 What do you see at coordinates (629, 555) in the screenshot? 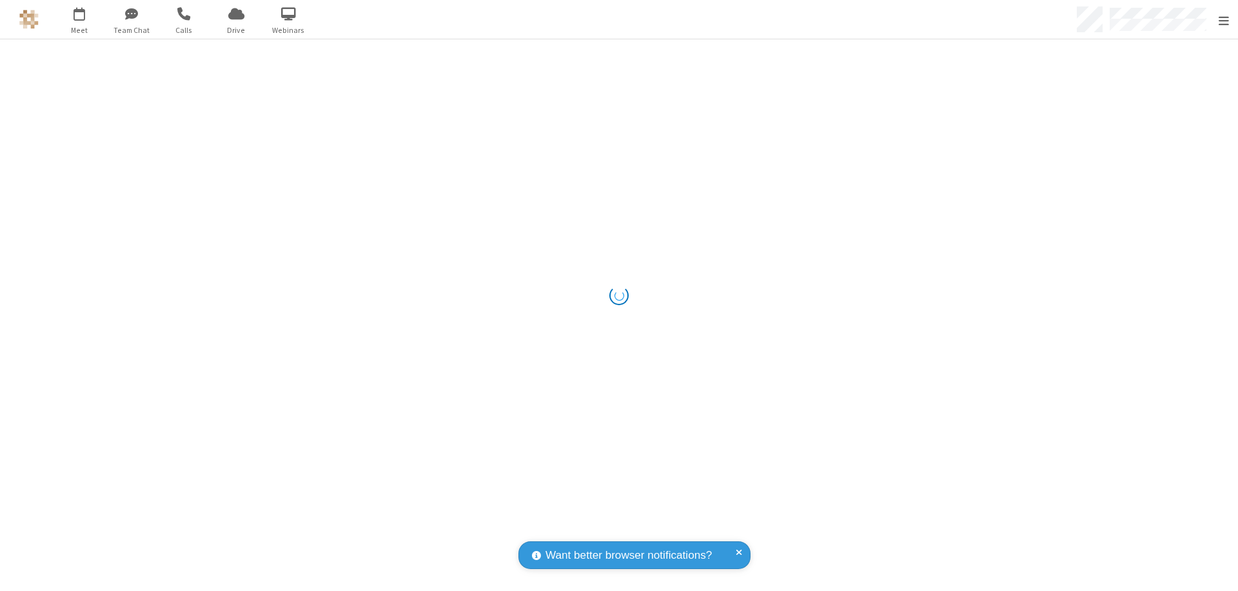
I see `span: Want better browser notifications?` at bounding box center [629, 555].